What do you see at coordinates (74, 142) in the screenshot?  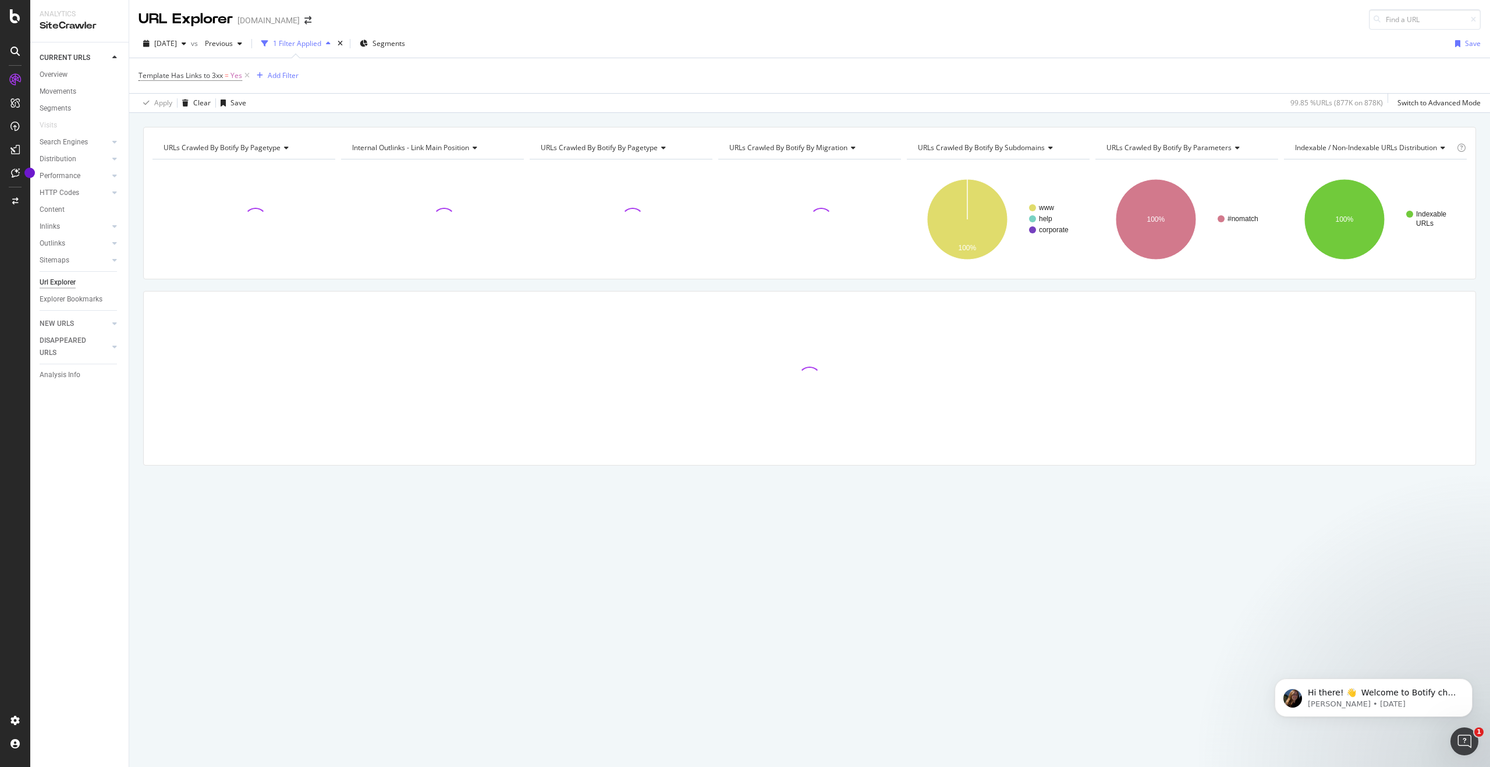 I see `a: Search Engines` at bounding box center [74, 142].